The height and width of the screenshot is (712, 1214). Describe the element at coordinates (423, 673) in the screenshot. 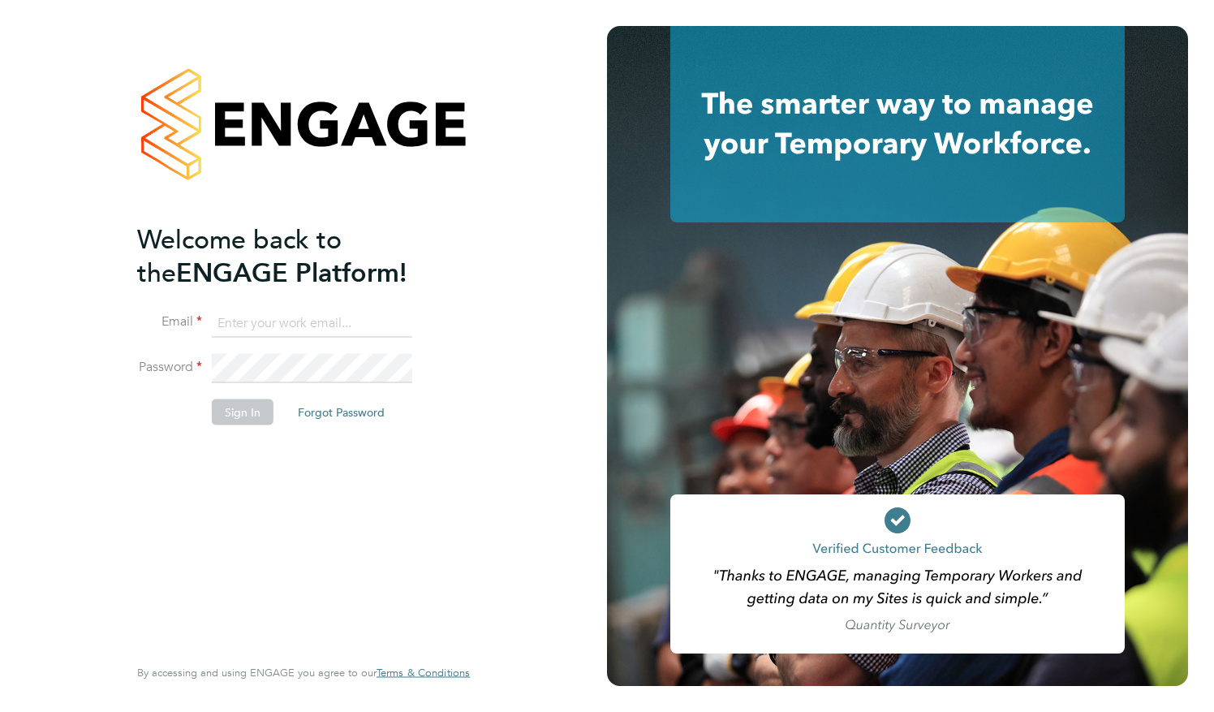

I see `a: Terms & Conditions` at that location.